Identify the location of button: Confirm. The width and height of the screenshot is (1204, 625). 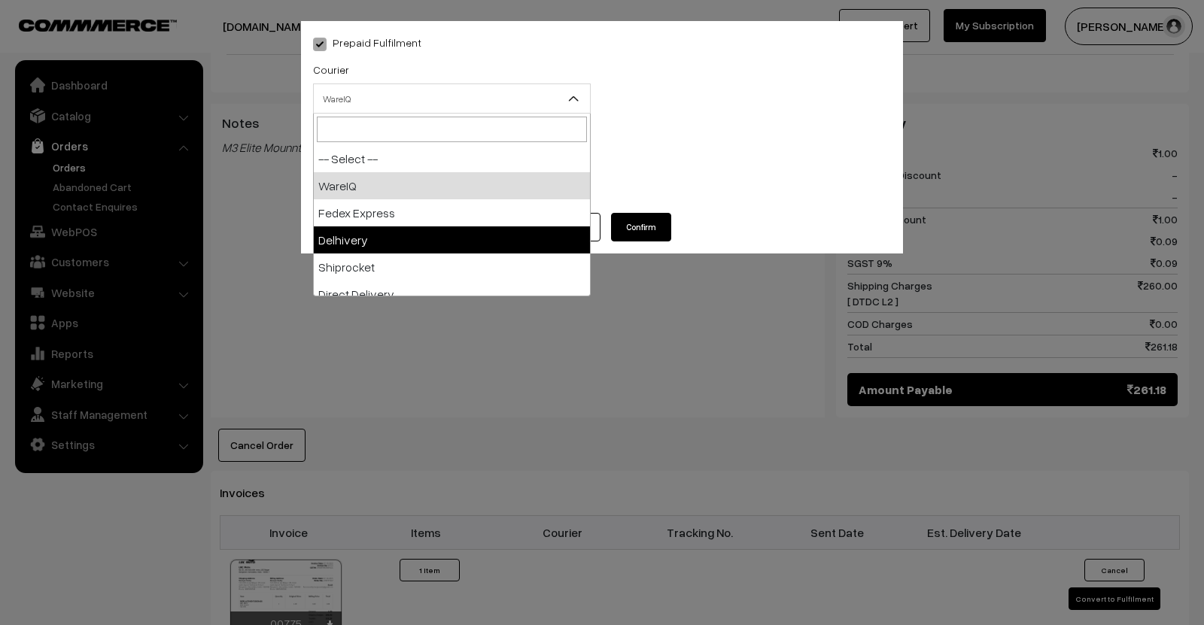
(641, 227).